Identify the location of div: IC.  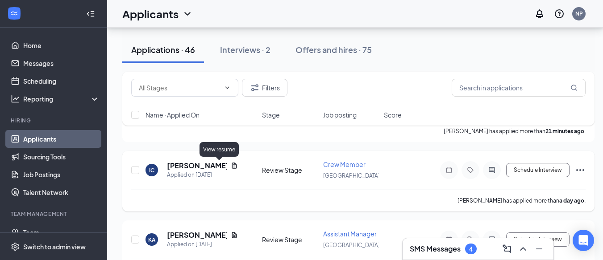
(152, 170).